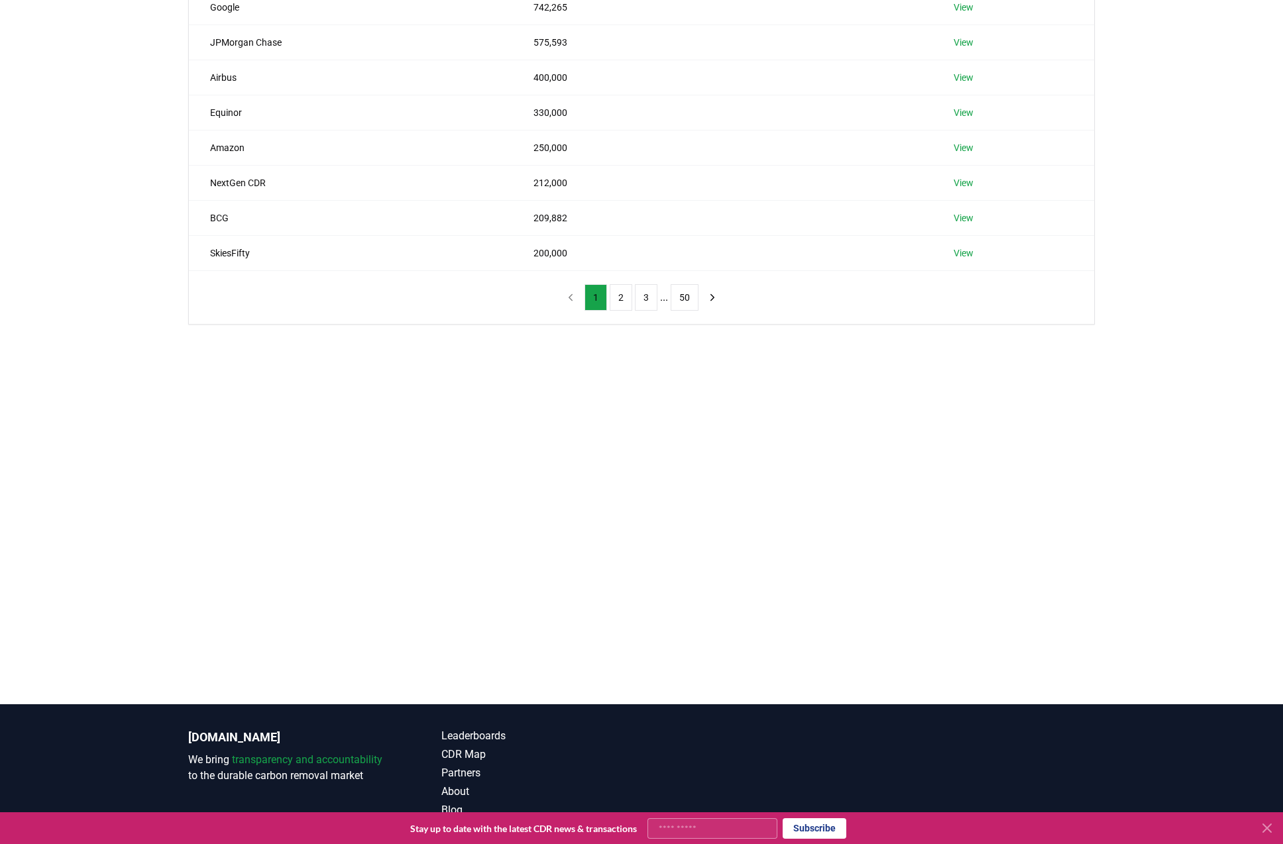 Image resolution: width=1283 pixels, height=844 pixels. What do you see at coordinates (288, 768) in the screenshot?
I see `p: We bring to the durable carbon removal market` at bounding box center [288, 768].